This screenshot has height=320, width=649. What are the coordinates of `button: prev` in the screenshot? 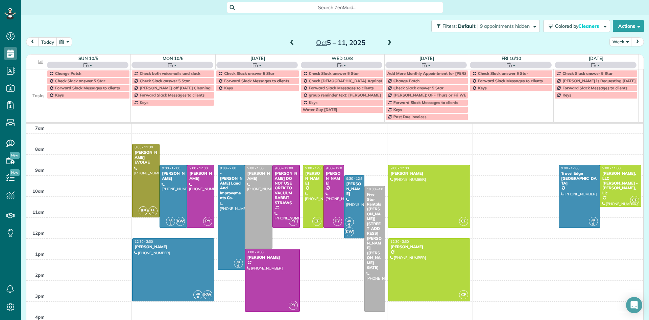 It's located at (32, 42).